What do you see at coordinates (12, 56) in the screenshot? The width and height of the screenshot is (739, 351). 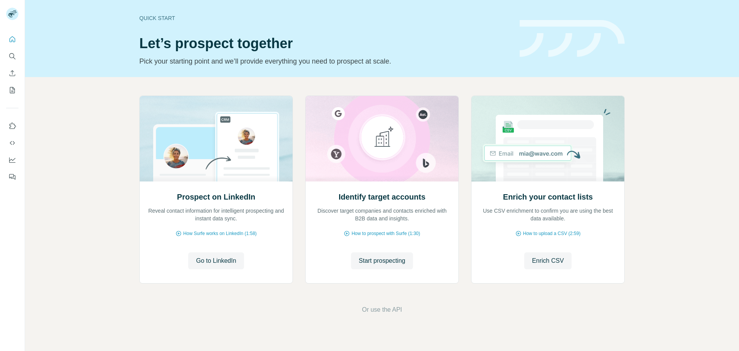 I see `button: Search` at bounding box center [12, 56].